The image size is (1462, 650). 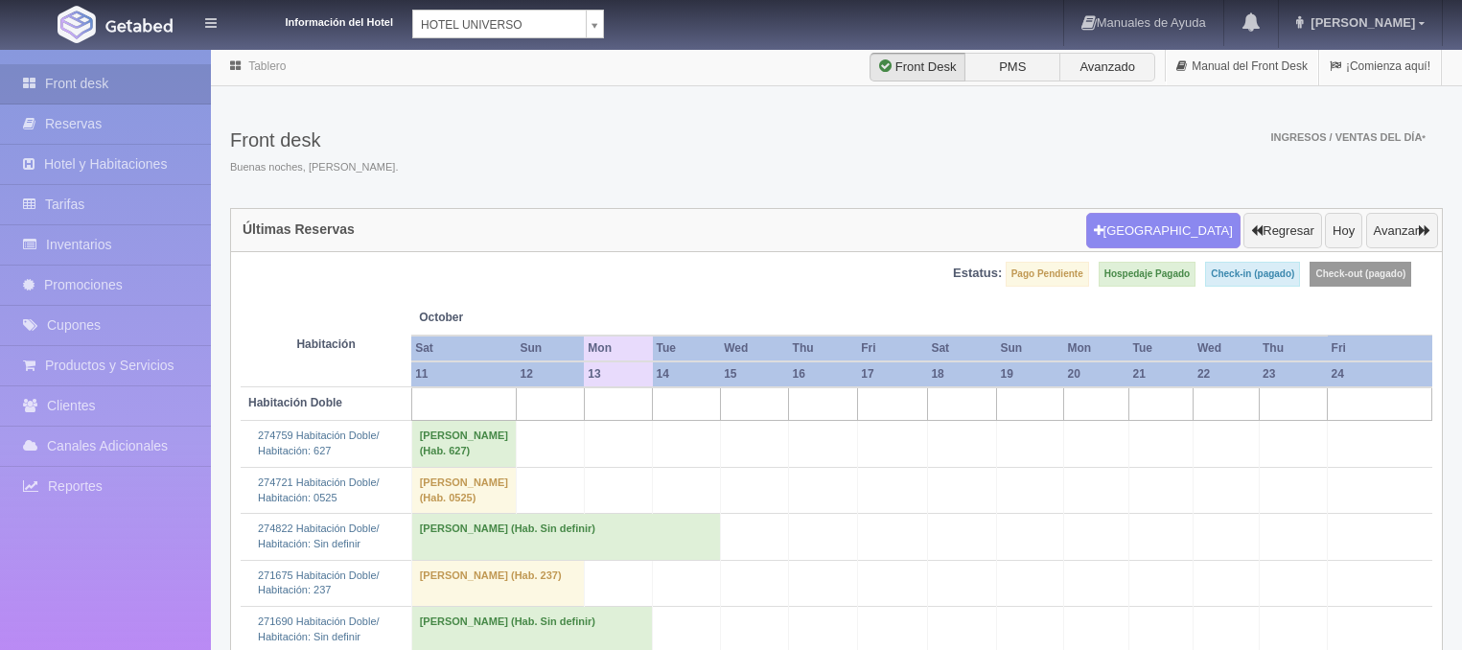 I want to click on th: 22, so click(x=1226, y=374).